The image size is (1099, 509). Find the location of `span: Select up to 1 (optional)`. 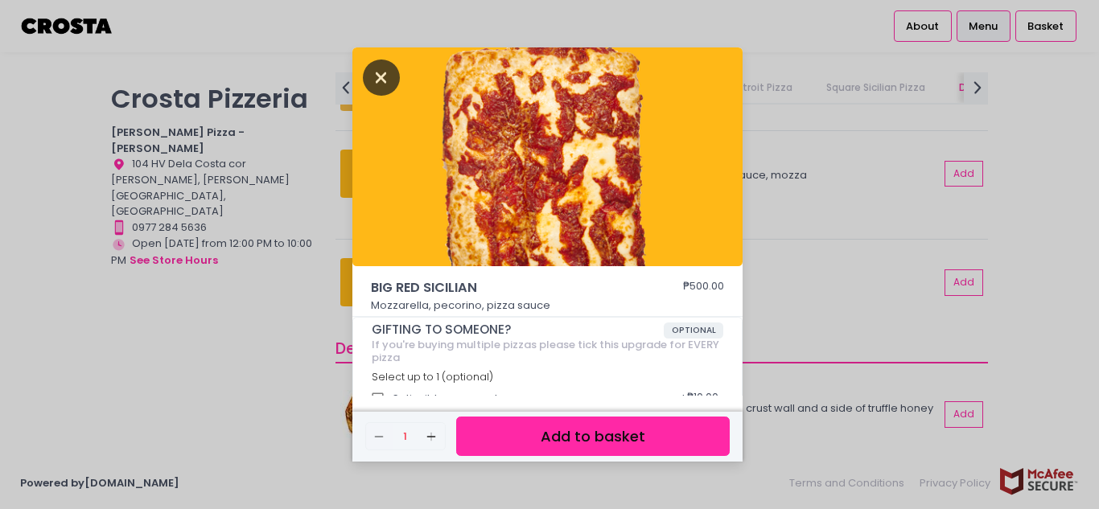

span: Select up to 1 (optional) is located at coordinates (432, 376).